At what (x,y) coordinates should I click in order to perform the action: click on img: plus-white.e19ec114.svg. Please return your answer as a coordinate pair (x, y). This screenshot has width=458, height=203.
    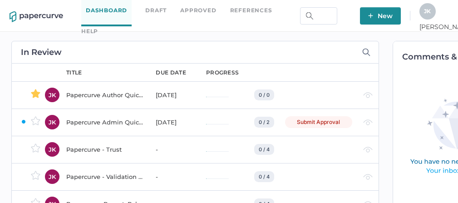
    Looking at the image, I should click on (370, 15).